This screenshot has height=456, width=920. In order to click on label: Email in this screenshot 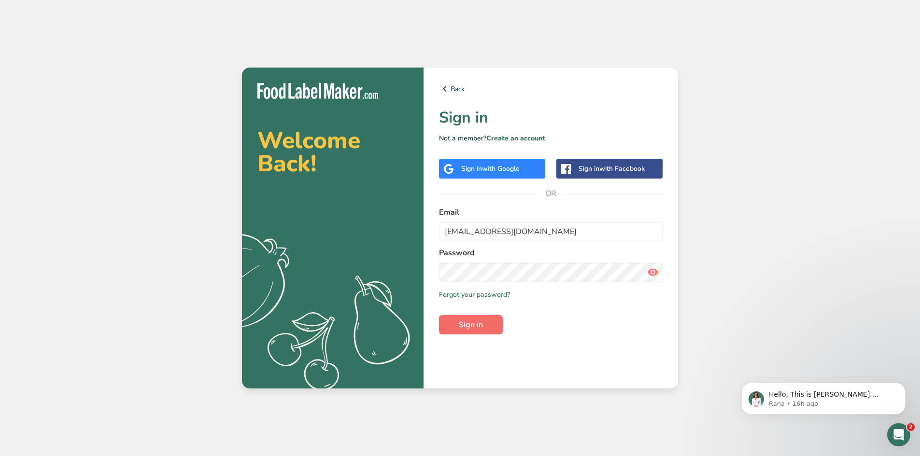, I will do `click(550, 212)`.